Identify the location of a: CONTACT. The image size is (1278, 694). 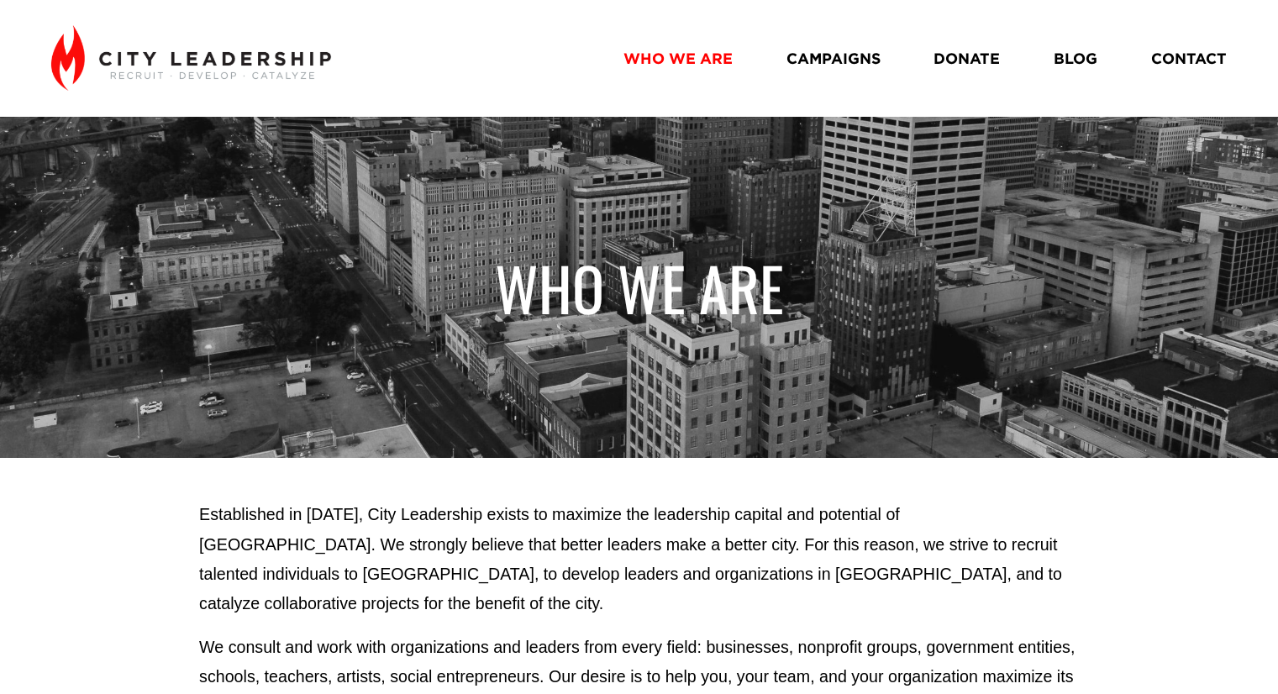
(1189, 59).